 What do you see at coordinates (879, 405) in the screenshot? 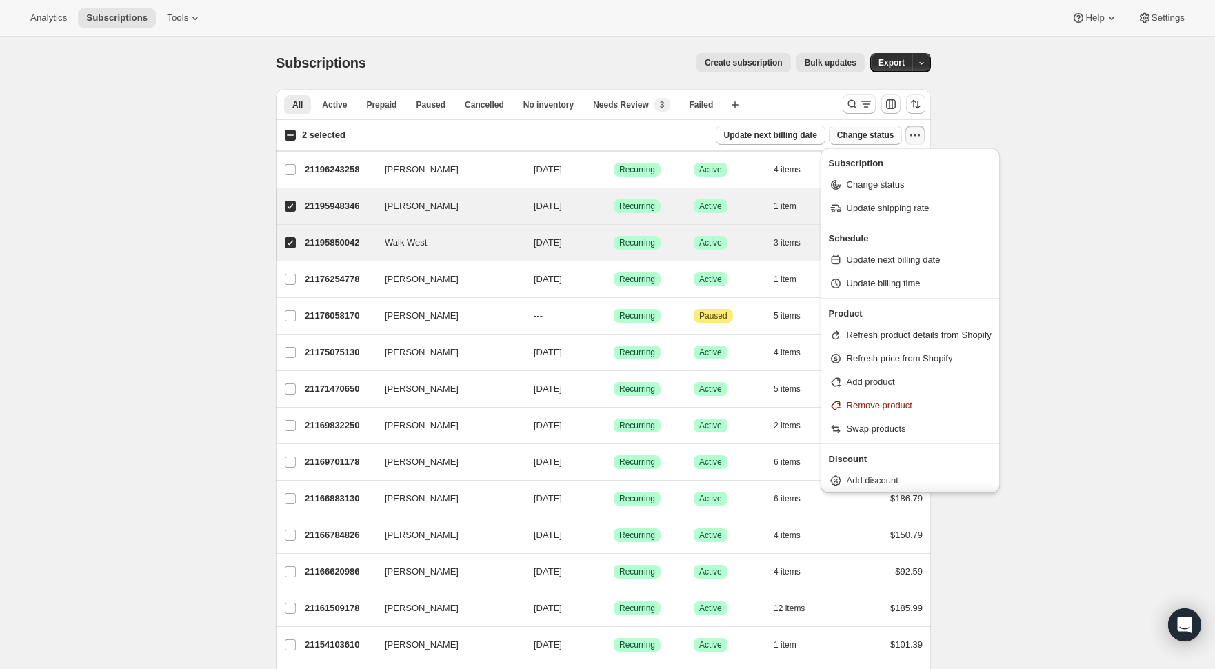
I see `span: Remove product` at bounding box center [879, 405].